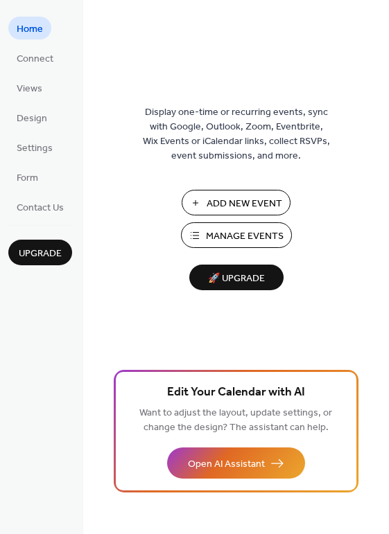 This screenshot has width=389, height=534. I want to click on span: Contact Us, so click(40, 208).